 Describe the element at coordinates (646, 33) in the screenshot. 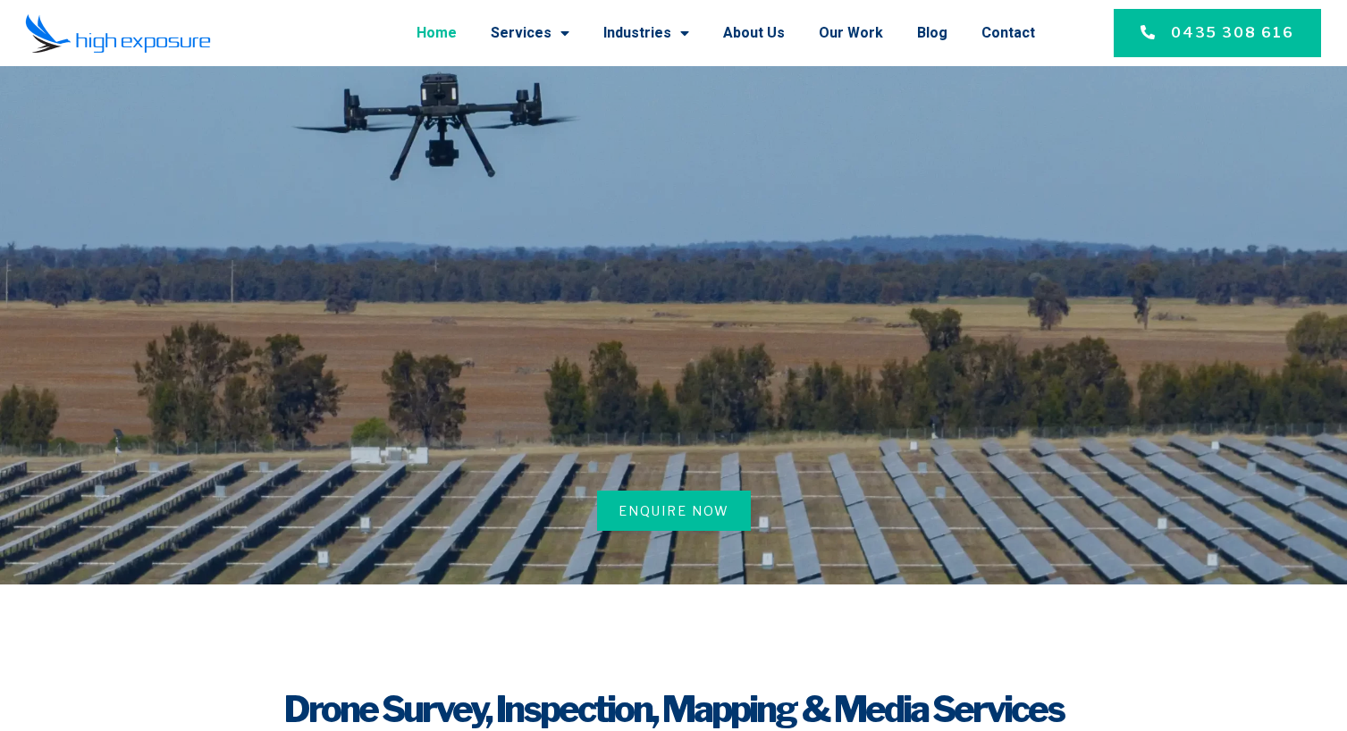

I see `a: Industries` at that location.